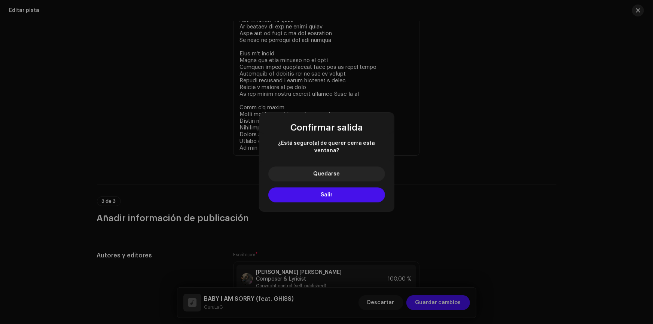 Image resolution: width=653 pixels, height=324 pixels. Describe the element at coordinates (327, 147) in the screenshot. I see `span: ¿Está seguro(a) de querer cerra esta ventana?` at that location.